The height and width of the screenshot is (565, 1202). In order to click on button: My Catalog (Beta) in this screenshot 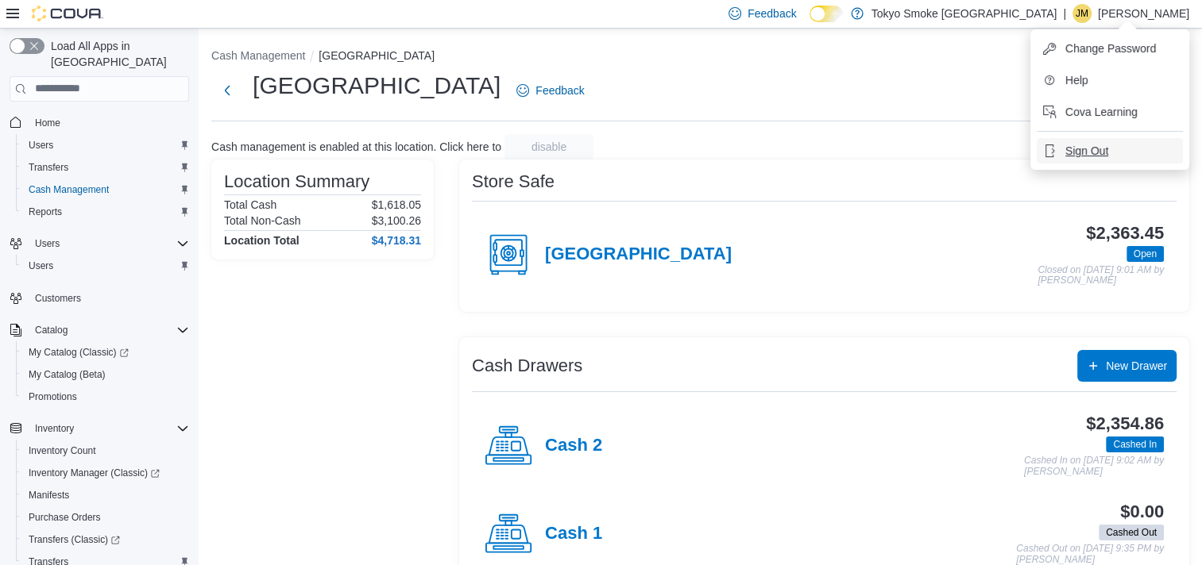, I will do `click(106, 375)`.